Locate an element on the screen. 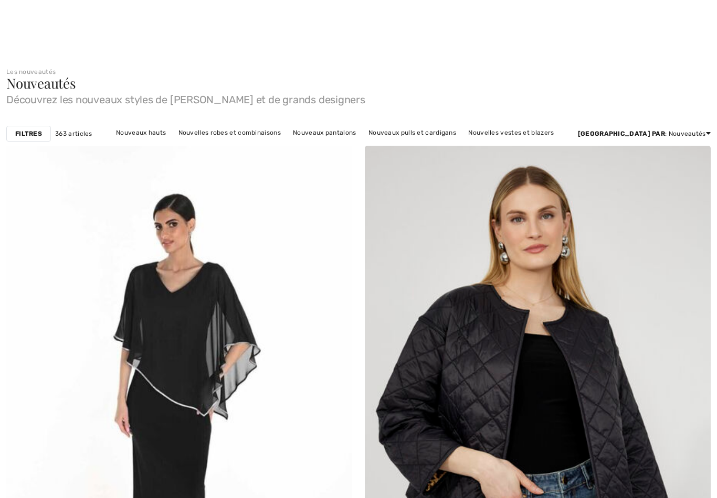 The width and height of the screenshot is (717, 498). strong: Filtres is located at coordinates (28, 134).